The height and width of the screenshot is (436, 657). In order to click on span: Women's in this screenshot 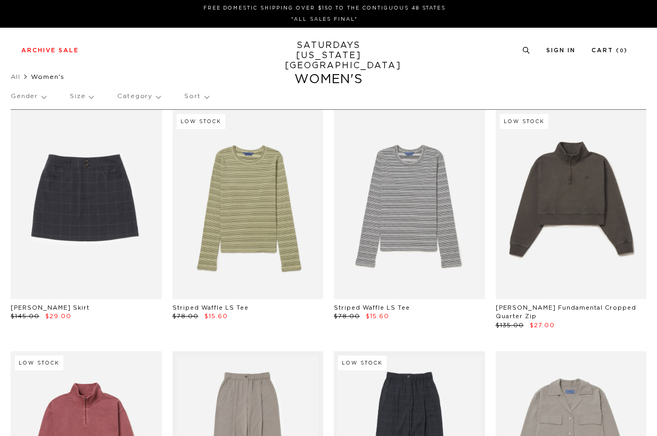, I will do `click(47, 77)`.